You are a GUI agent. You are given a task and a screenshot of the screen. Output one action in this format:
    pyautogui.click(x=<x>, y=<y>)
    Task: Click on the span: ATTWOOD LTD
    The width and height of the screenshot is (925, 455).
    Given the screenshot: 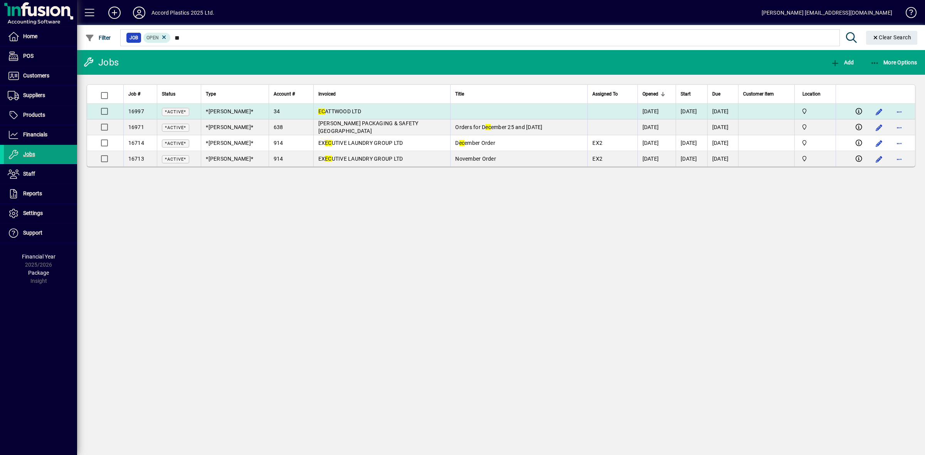 What is the action you would take?
    pyautogui.click(x=340, y=111)
    